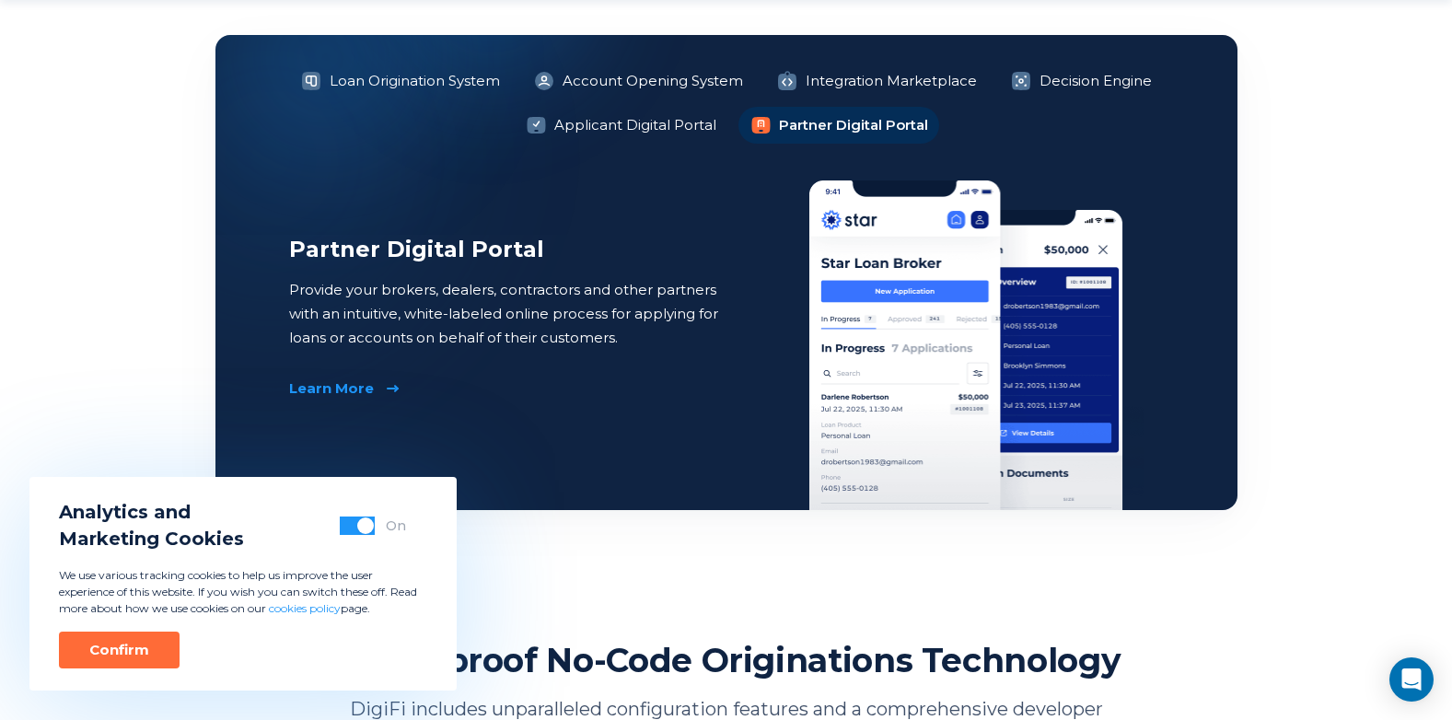  Describe the element at coordinates (119, 650) in the screenshot. I see `button: Confirm` at that location.